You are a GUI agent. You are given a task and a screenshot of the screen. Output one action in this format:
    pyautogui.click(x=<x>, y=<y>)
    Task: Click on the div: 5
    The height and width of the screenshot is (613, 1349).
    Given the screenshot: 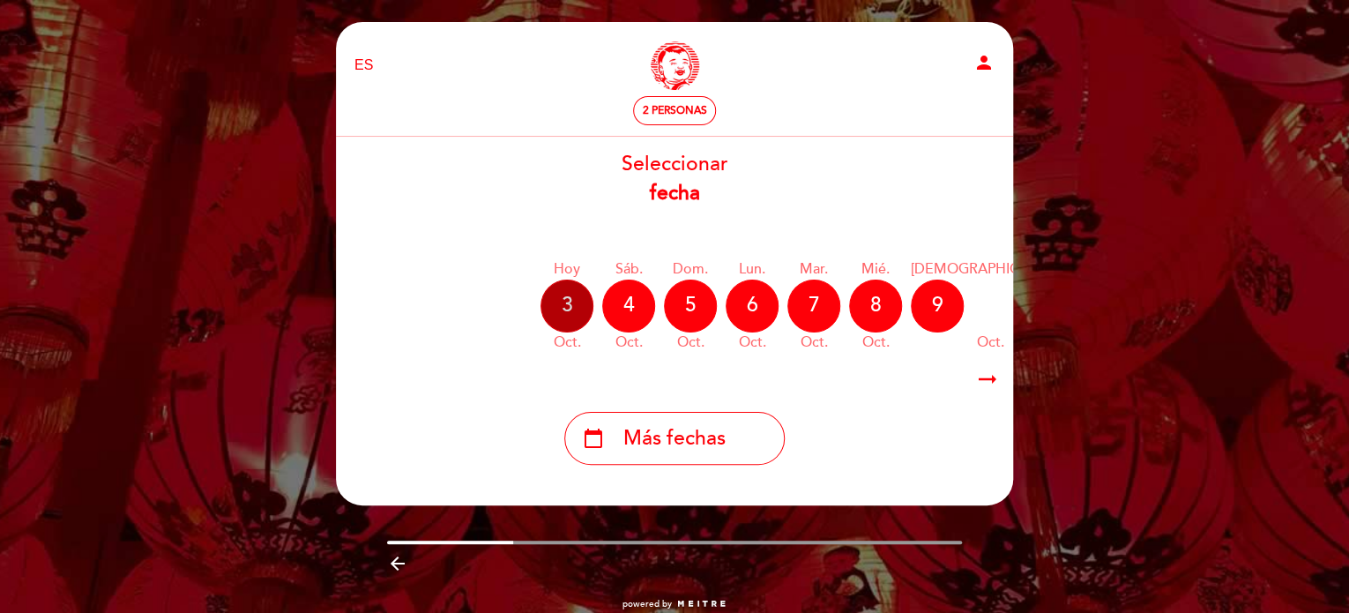 What is the action you would take?
    pyautogui.click(x=690, y=306)
    